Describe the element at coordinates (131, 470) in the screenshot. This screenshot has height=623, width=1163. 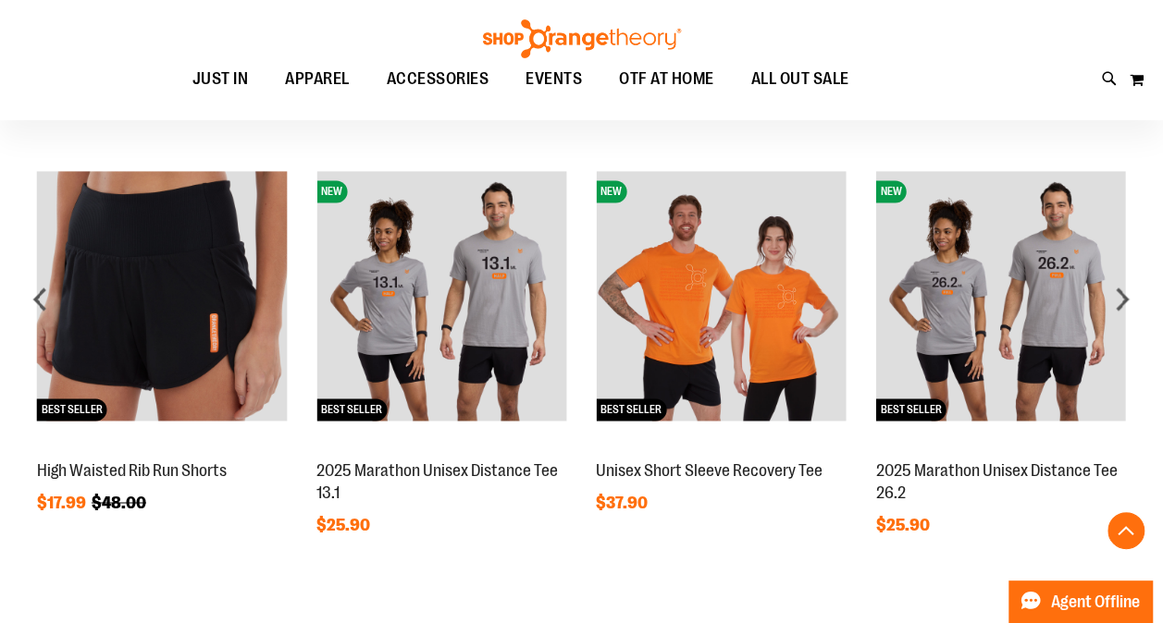
I see `a: High Waisted Rib Run Shorts` at that location.